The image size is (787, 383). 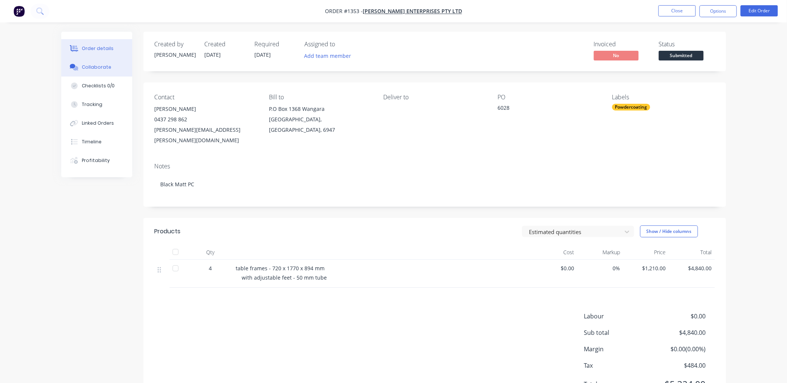 What do you see at coordinates (601, 253) in the screenshot?
I see `div: Markup` at bounding box center [601, 253].